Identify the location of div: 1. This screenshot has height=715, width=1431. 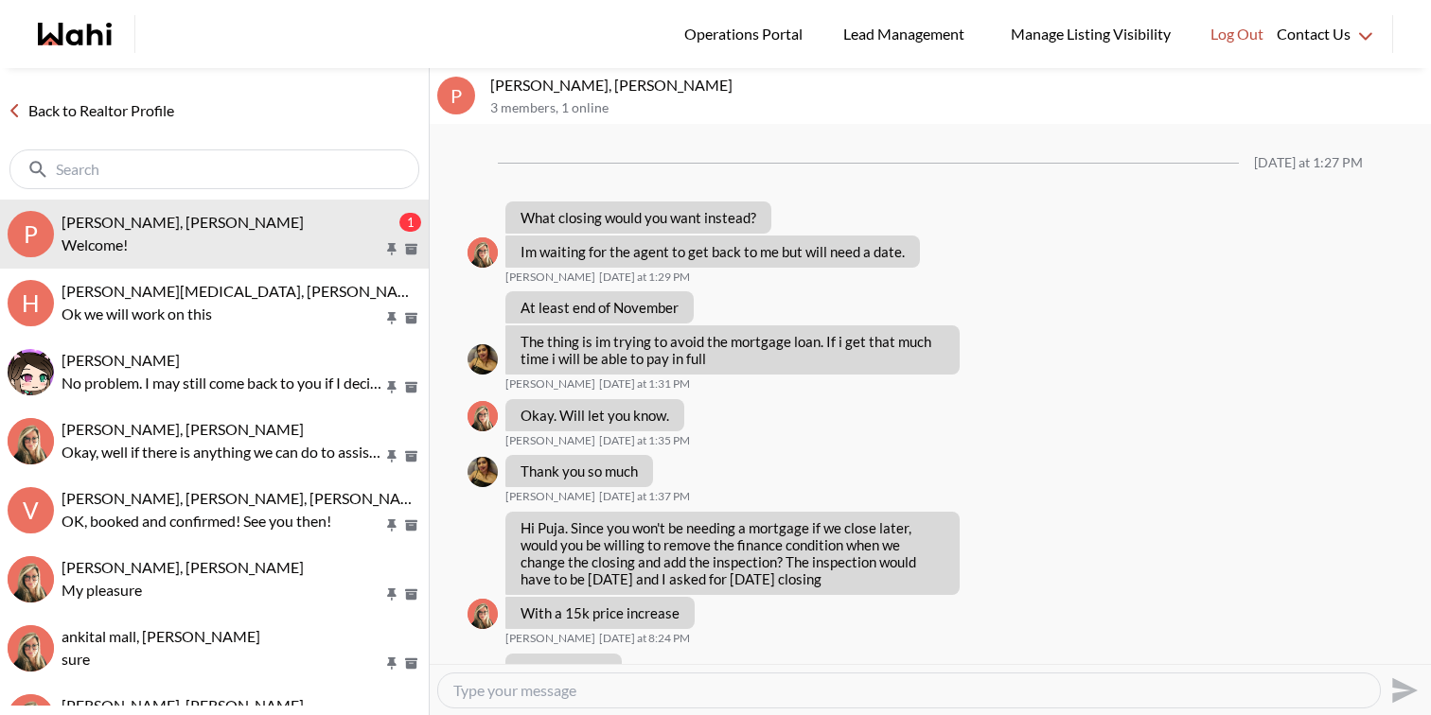
(410, 222).